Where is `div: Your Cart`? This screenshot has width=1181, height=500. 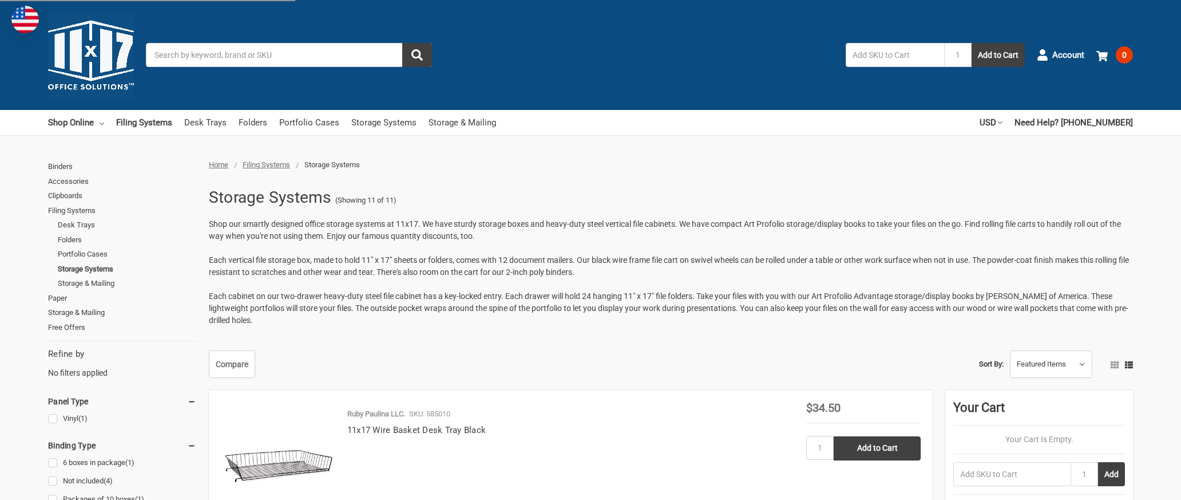
div: Your Cart is located at coordinates (1039, 411).